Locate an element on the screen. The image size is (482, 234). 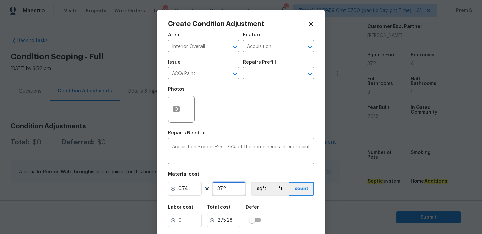
h5: Area is located at coordinates (174, 35).